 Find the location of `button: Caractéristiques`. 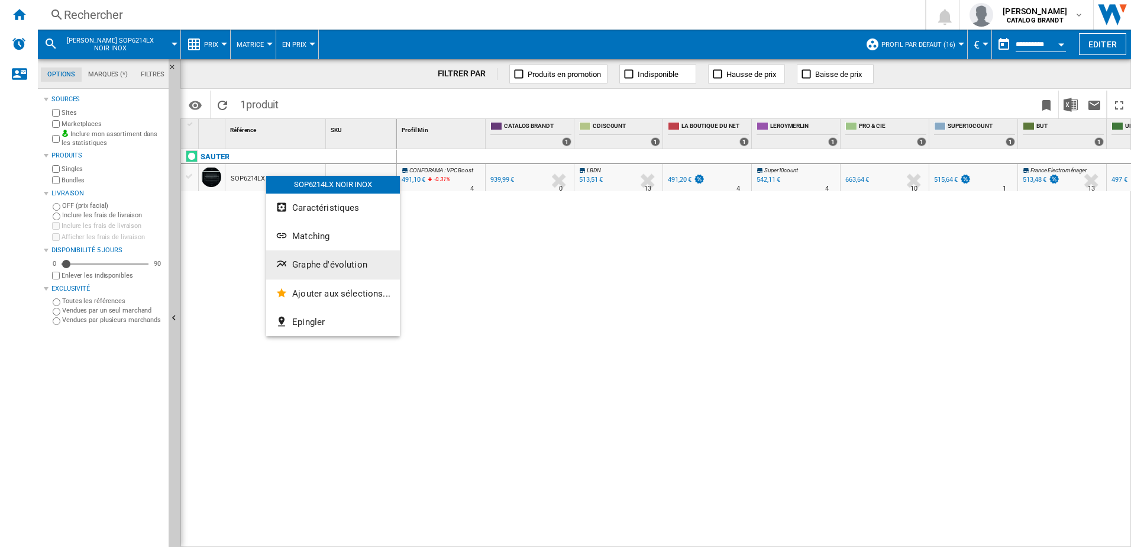

button: Caractéristiques is located at coordinates (333, 208).